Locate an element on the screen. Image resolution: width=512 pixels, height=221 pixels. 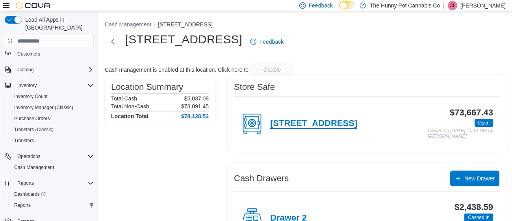
nav: An example of EuiBreadcrumbs is located at coordinates (306, 25).